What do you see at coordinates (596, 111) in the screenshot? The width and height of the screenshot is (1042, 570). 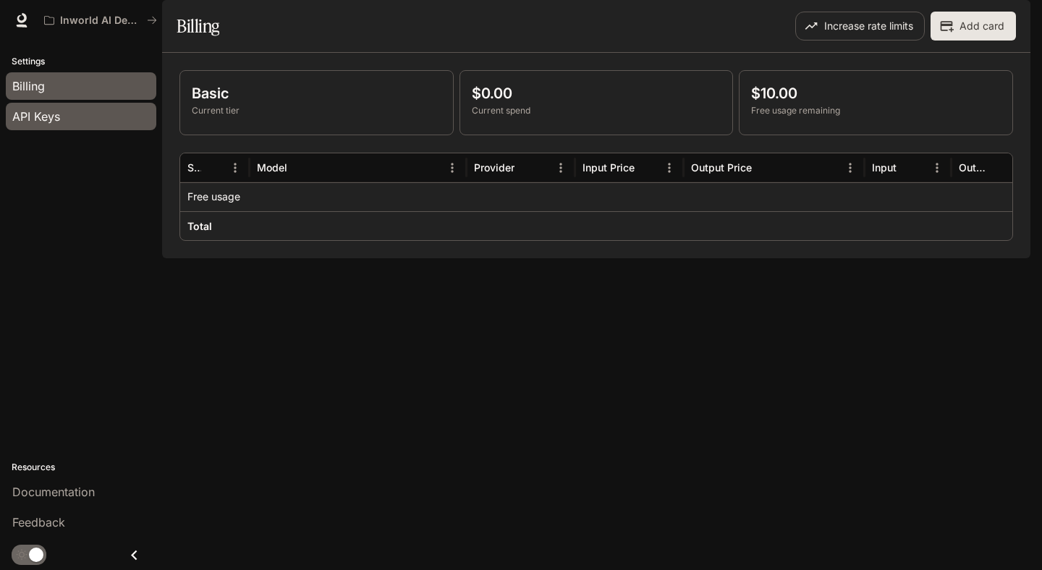 I see `p: Current spend` at bounding box center [596, 111].